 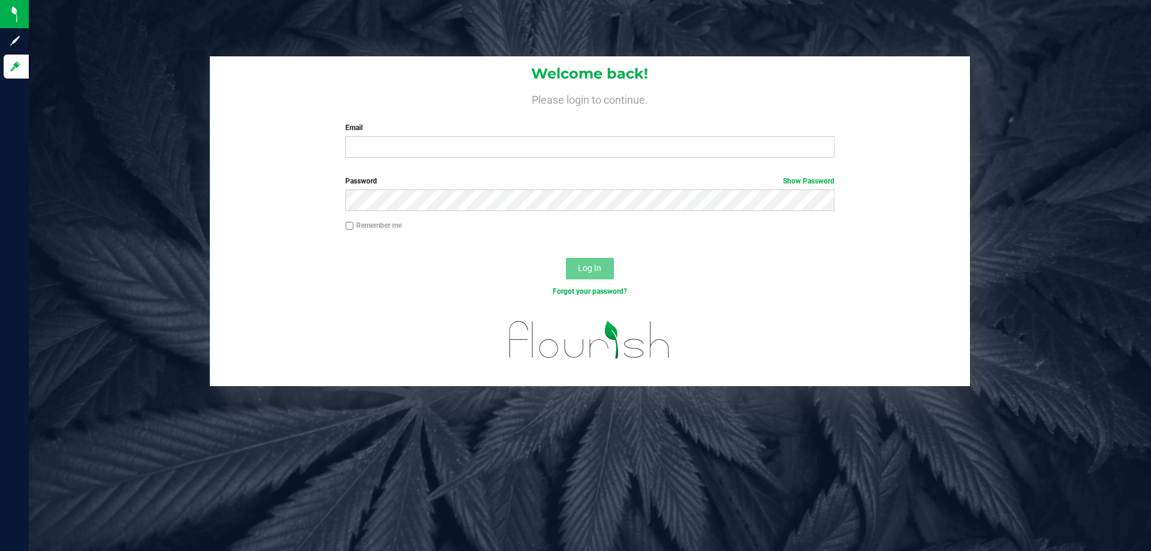 What do you see at coordinates (589, 268) in the screenshot?
I see `span: Log In` at bounding box center [589, 268].